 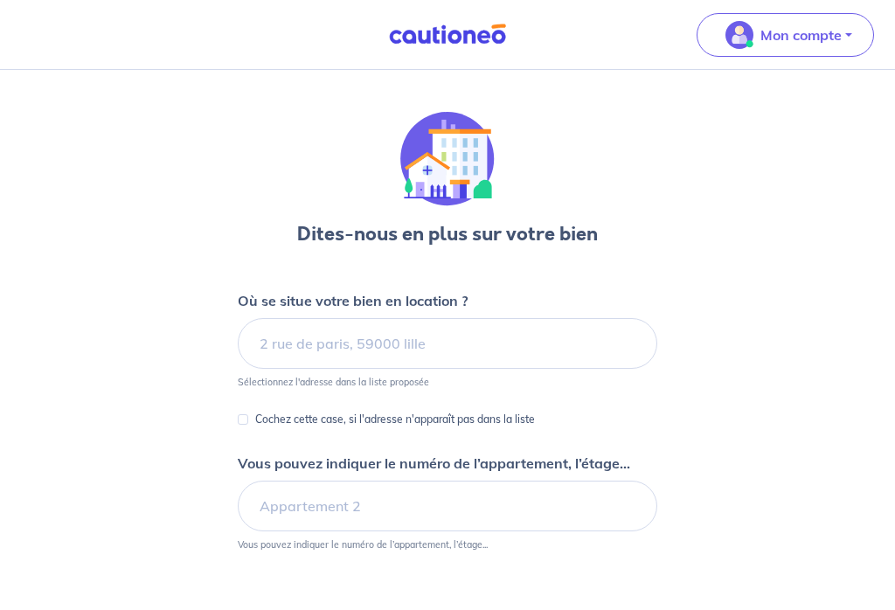 I want to click on p: Mon compte, so click(x=800, y=35).